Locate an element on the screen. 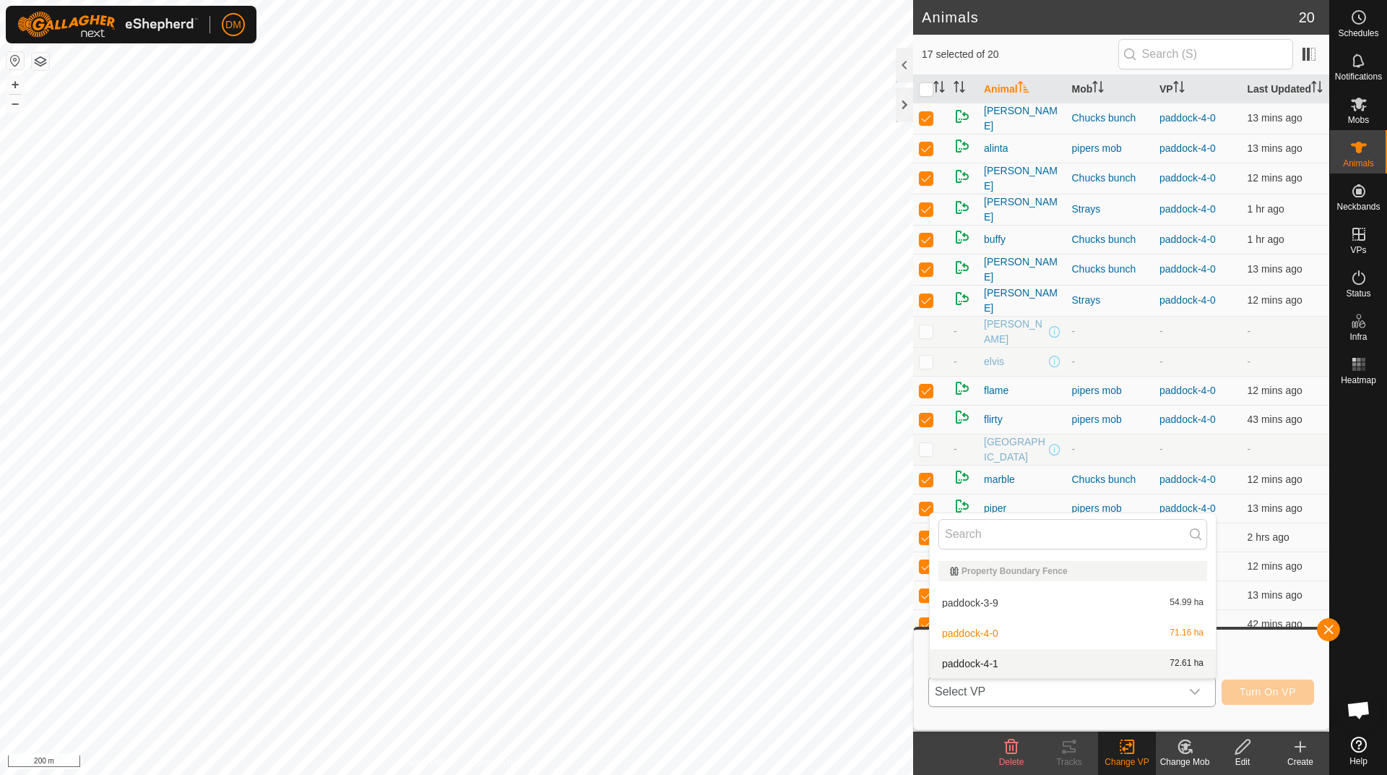 This screenshot has width=1387, height=775. span: Delete is located at coordinates (1011, 762).